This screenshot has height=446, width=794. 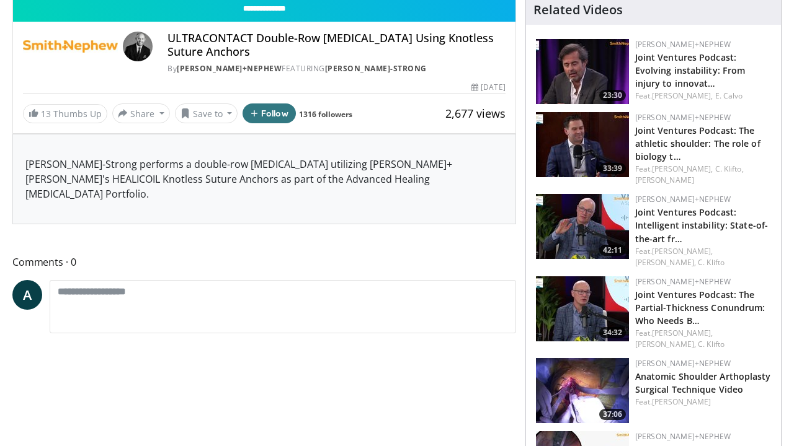 What do you see at coordinates (612, 251) in the screenshot?
I see `span: 42:11` at bounding box center [612, 251].